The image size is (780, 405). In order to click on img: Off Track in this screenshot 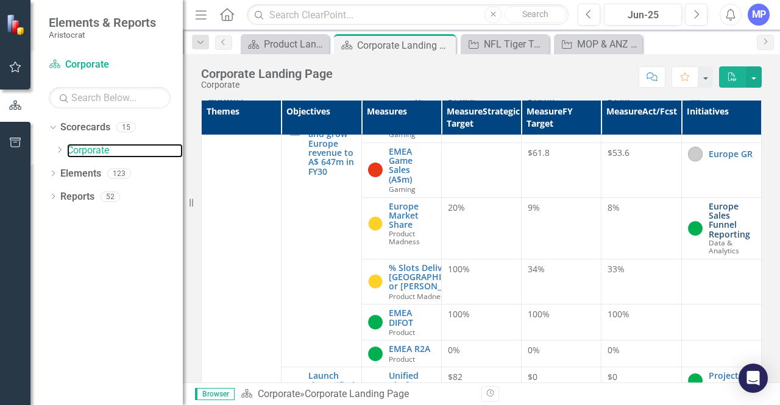, I will do `click(375, 170)`.